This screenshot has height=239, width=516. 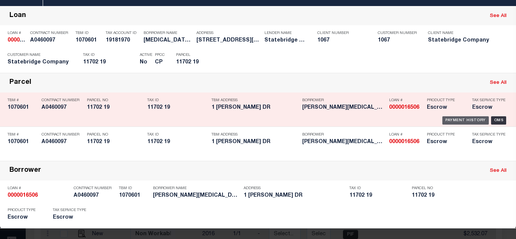 What do you see at coordinates (397, 33) in the screenshot?
I see `p: Customer Number` at bounding box center [397, 33].